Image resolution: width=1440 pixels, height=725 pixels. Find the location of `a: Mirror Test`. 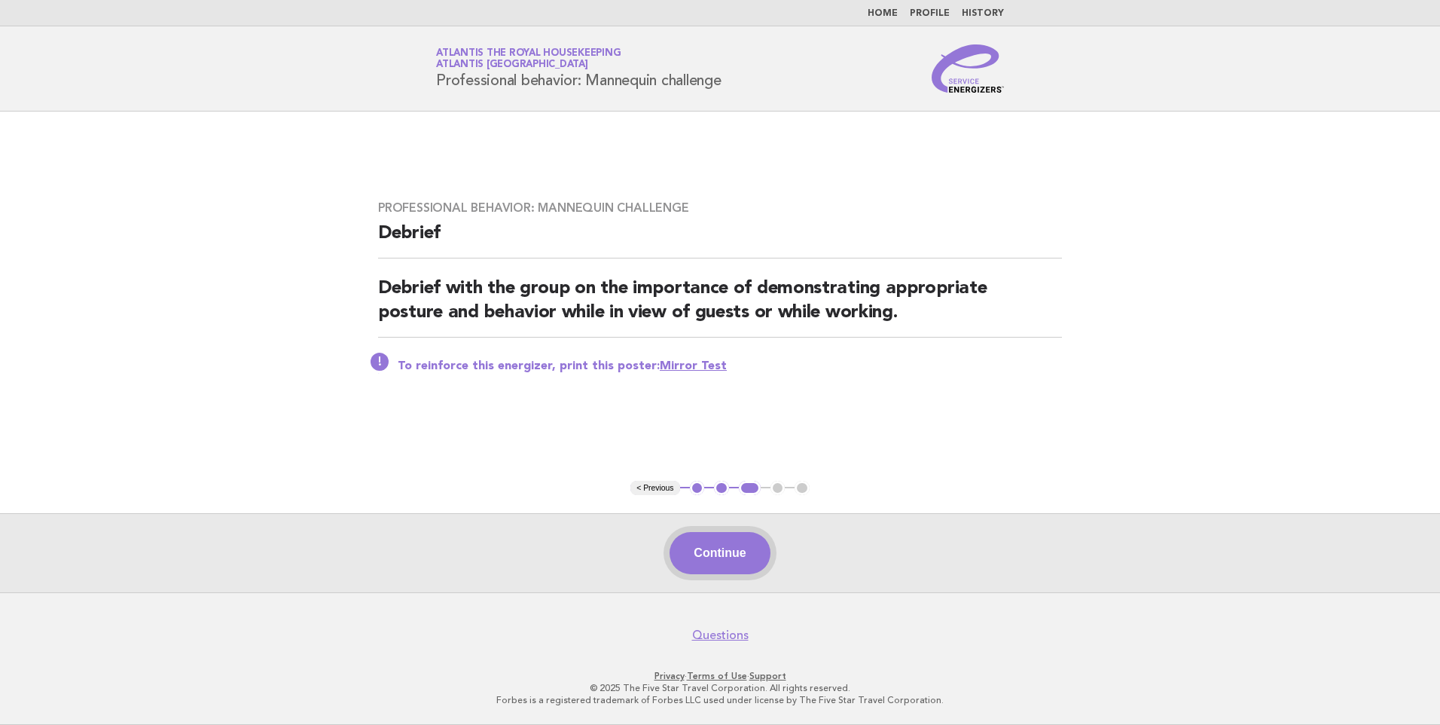

a: Mirror Test is located at coordinates (693, 366).